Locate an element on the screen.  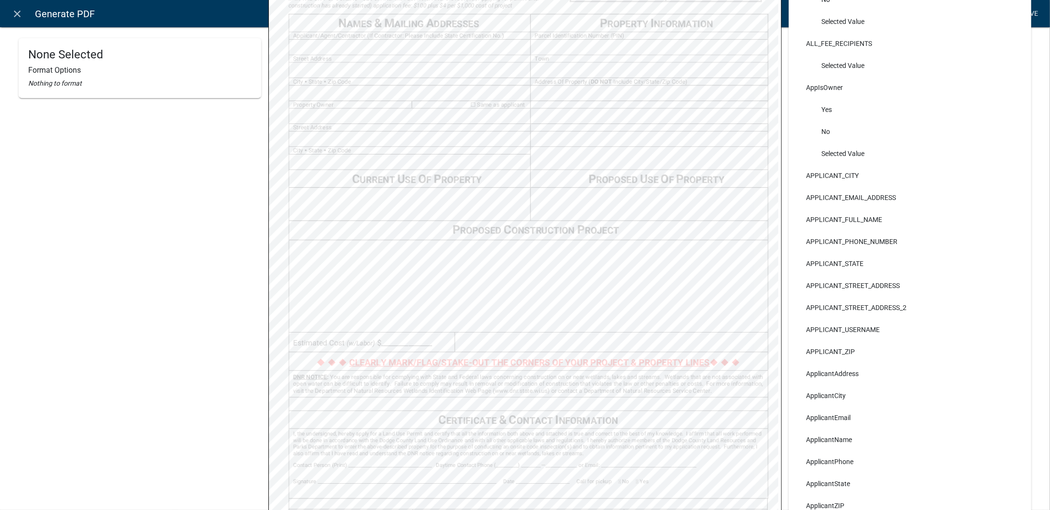
h6: Format Options is located at coordinates (140, 70).